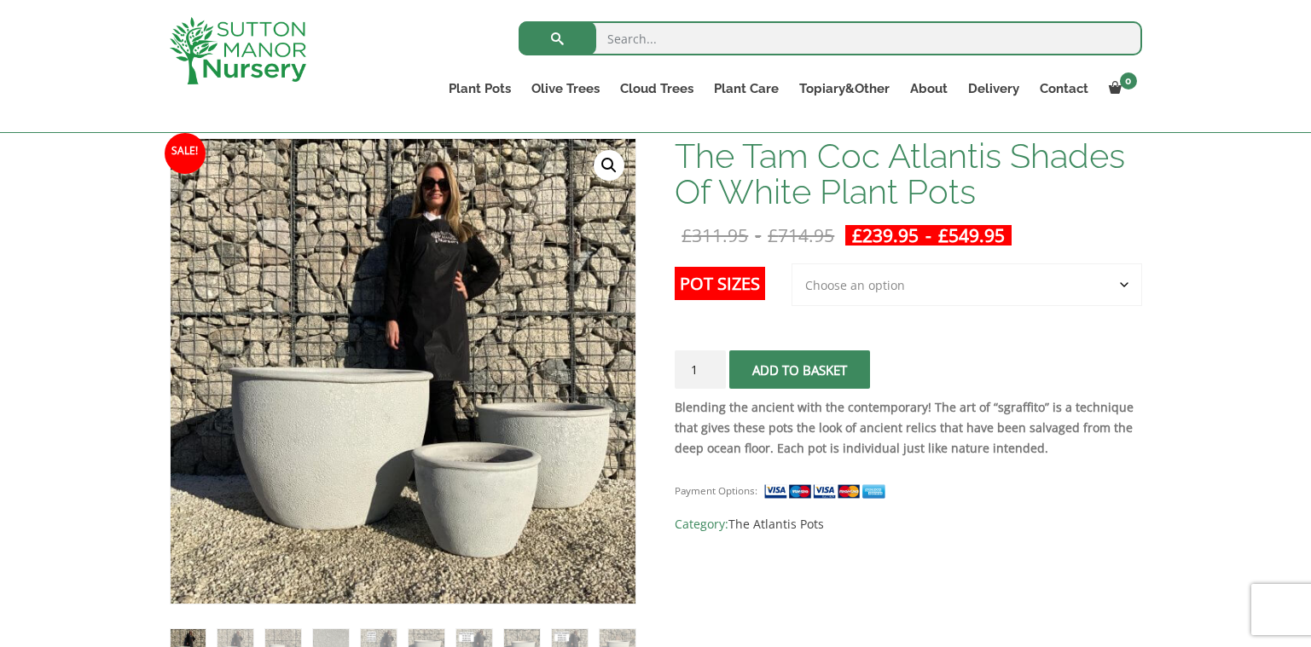 Image resolution: width=1311 pixels, height=647 pixels. What do you see at coordinates (185, 154) in the screenshot?
I see `span: Sale!` at bounding box center [185, 154].